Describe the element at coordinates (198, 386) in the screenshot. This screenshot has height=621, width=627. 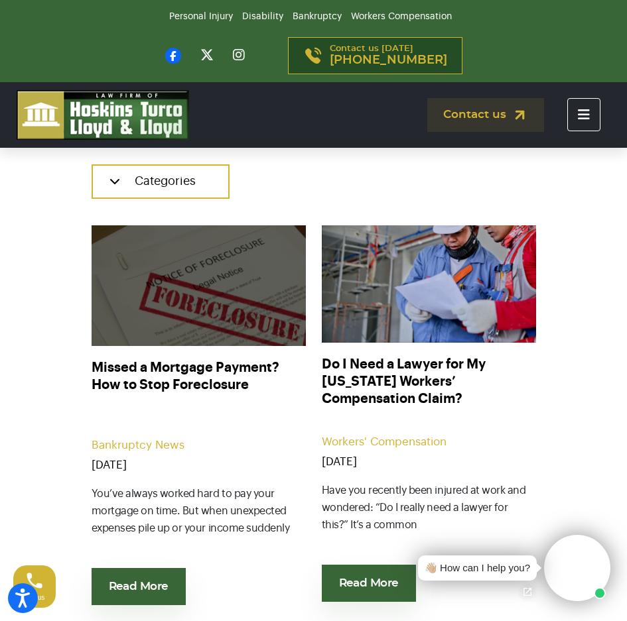
I see `a: Missed a Mortgage Payment? How to Stop Foreclosure` at that location.